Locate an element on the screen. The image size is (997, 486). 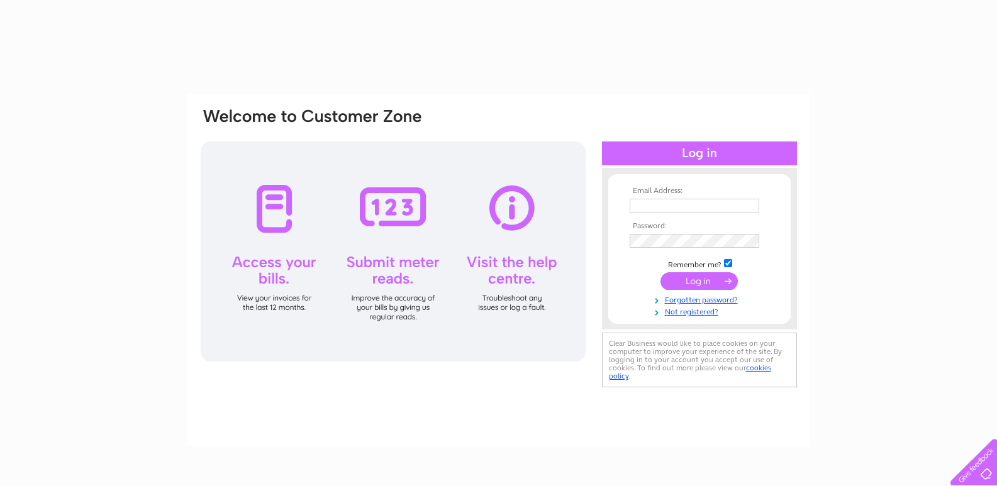
th: Password: is located at coordinates (699, 226).